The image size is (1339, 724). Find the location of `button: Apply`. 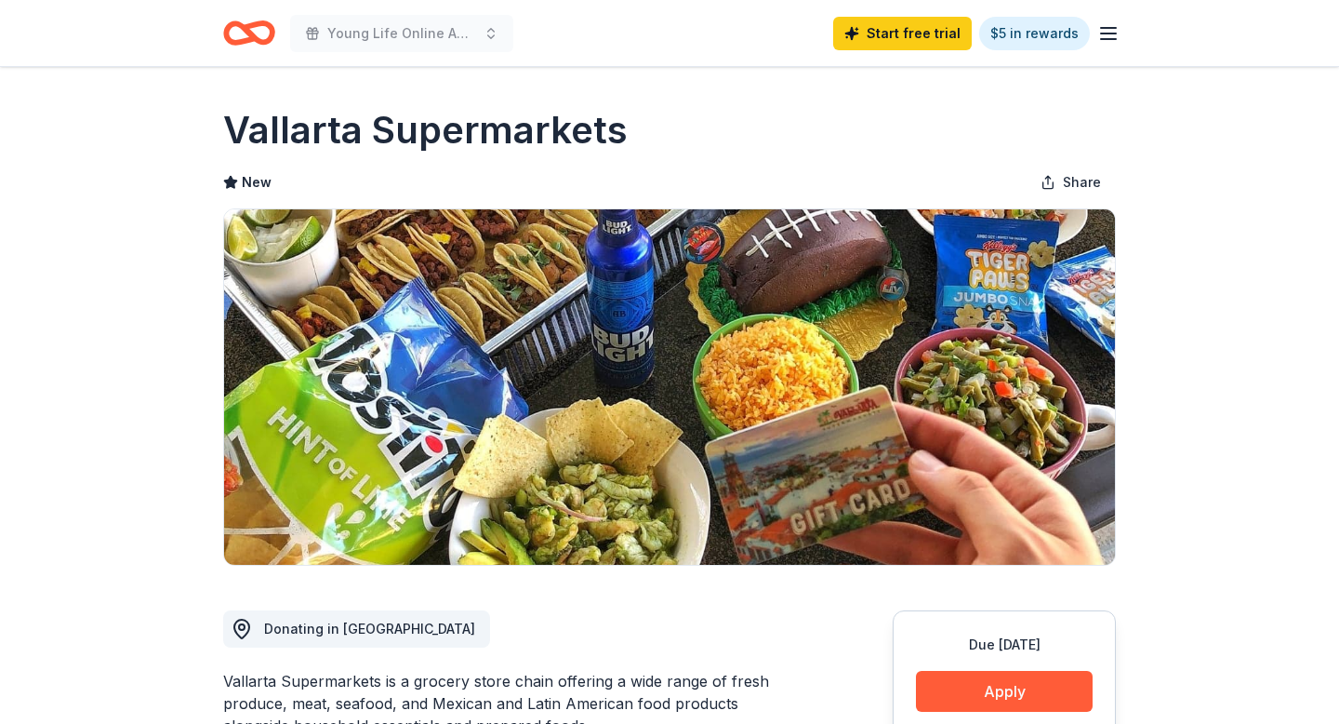

button: Apply is located at coordinates (1004, 691).